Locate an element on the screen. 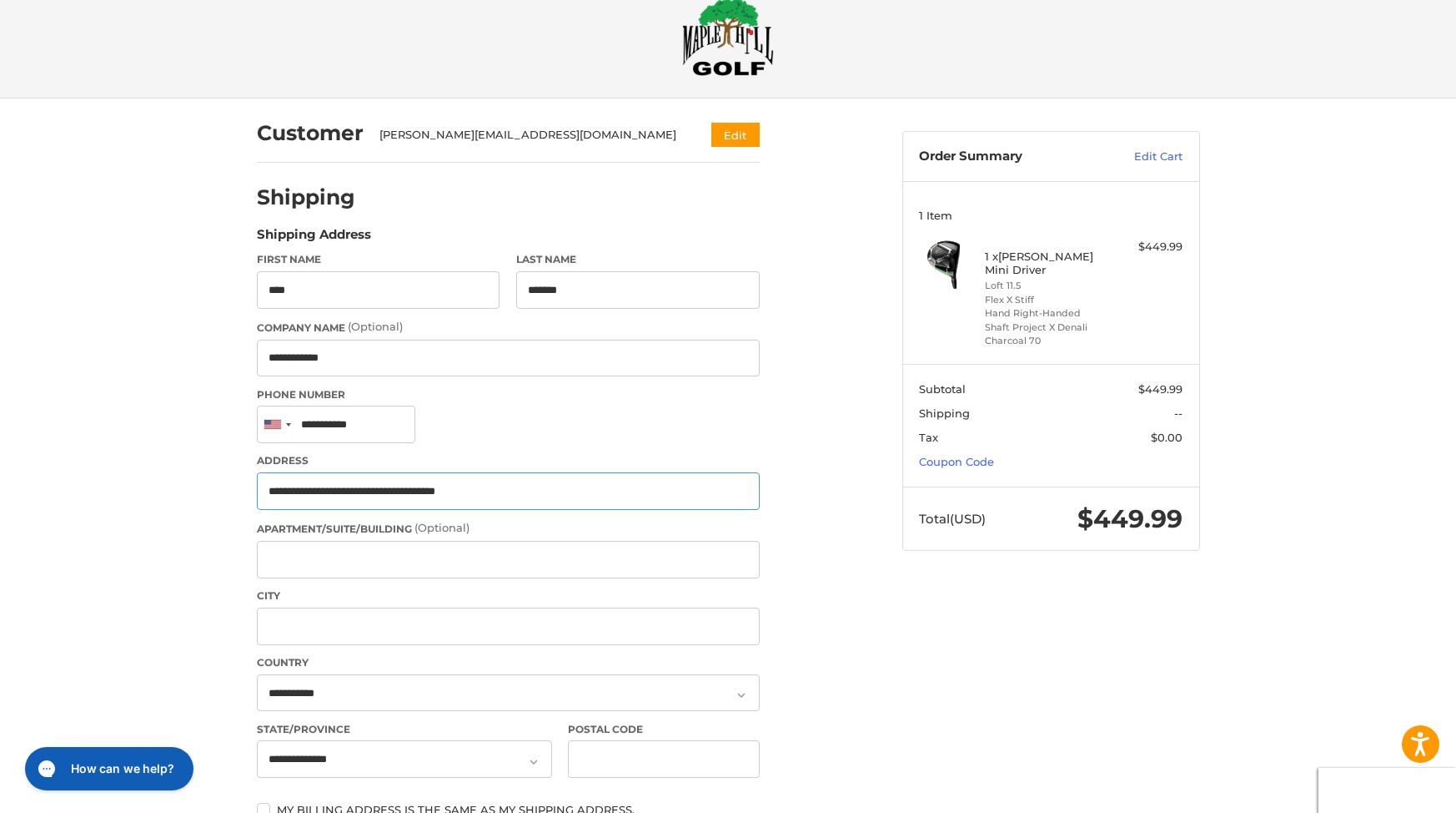 Image resolution: width=1456 pixels, height=813 pixels. label: City is located at coordinates (507, 596).